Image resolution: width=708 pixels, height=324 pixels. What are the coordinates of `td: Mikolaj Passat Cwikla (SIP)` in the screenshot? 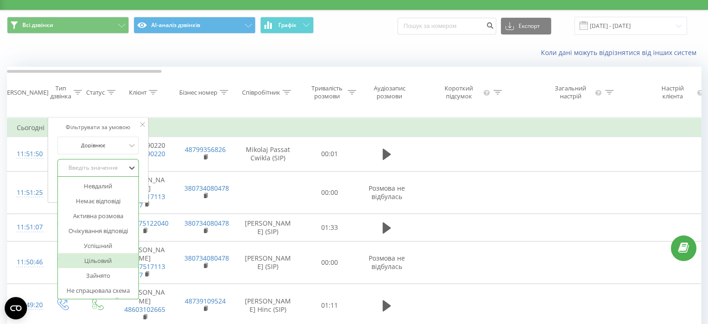 It's located at (268, 154).